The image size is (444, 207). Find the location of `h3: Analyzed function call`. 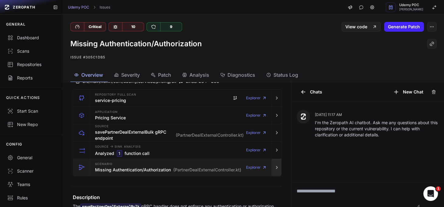

h3: Analyzed function call is located at coordinates (122, 153).